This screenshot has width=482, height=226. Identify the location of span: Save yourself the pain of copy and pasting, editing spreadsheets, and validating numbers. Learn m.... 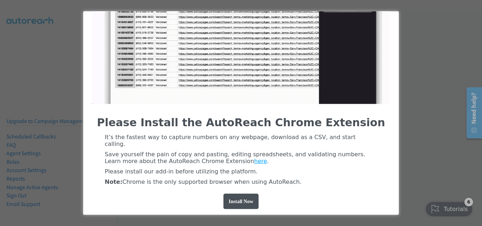
(235, 158).